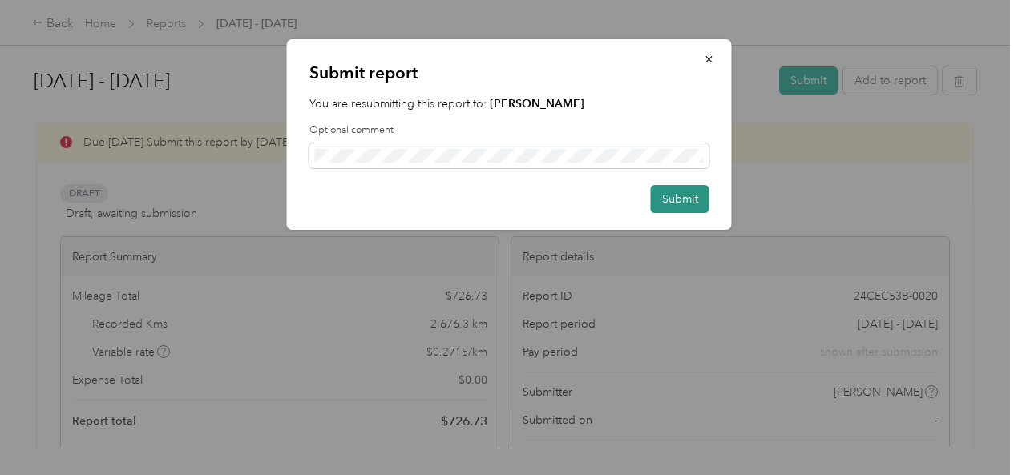  What do you see at coordinates (509, 103) in the screenshot?
I see `p: You are resubmitting this report to:` at bounding box center [509, 103].